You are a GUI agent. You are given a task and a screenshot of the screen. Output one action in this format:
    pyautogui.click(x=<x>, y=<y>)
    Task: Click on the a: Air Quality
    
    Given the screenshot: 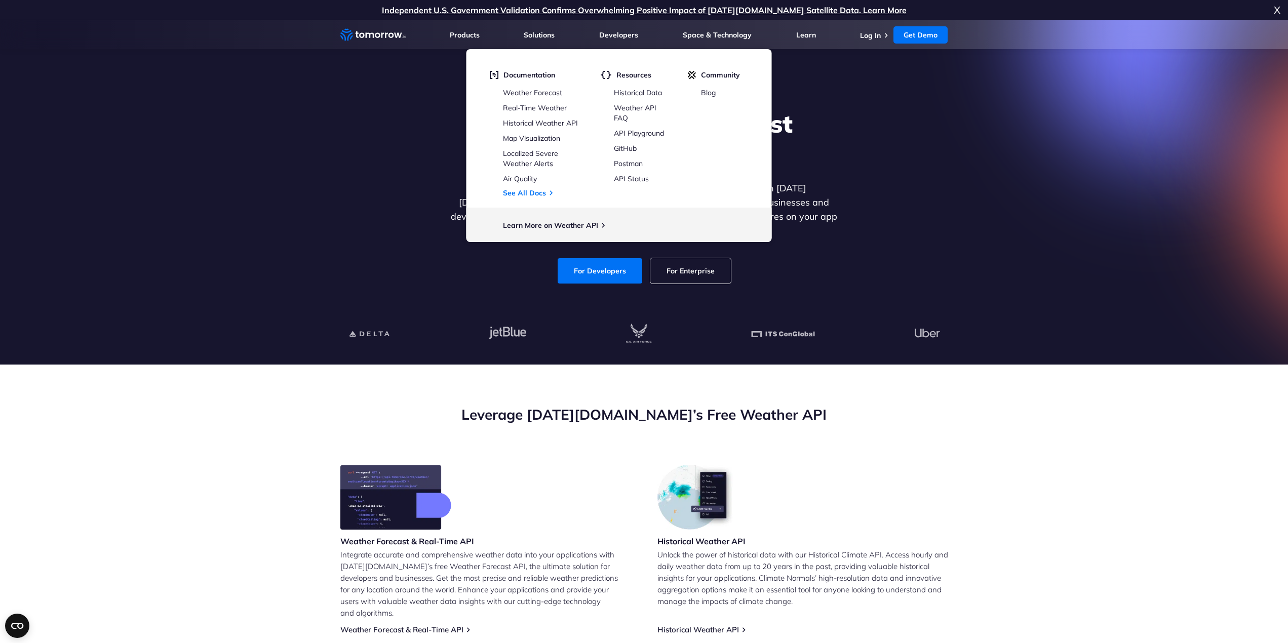 What is the action you would take?
    pyautogui.click(x=520, y=179)
    